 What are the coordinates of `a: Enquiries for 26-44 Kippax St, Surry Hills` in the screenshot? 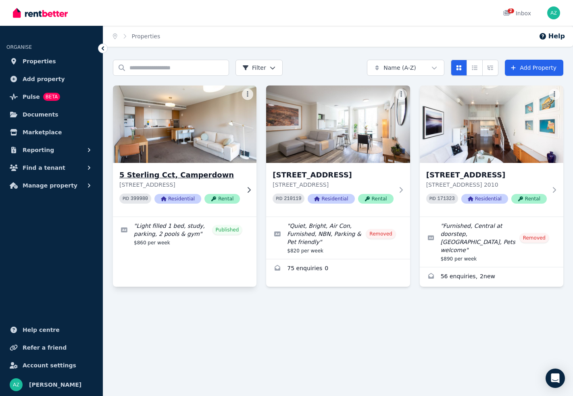 It's located at (491, 277).